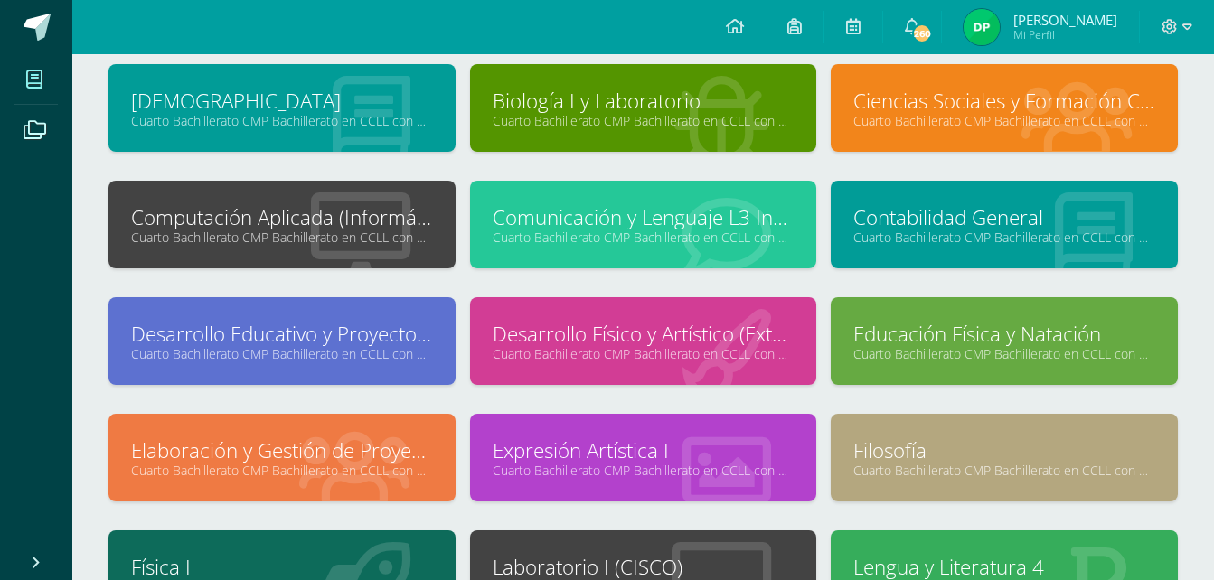 This screenshot has height=580, width=1214. Describe the element at coordinates (644, 334) in the screenshot. I see `a: Desarrollo Físico y Artístico (Extracurricular)` at that location.